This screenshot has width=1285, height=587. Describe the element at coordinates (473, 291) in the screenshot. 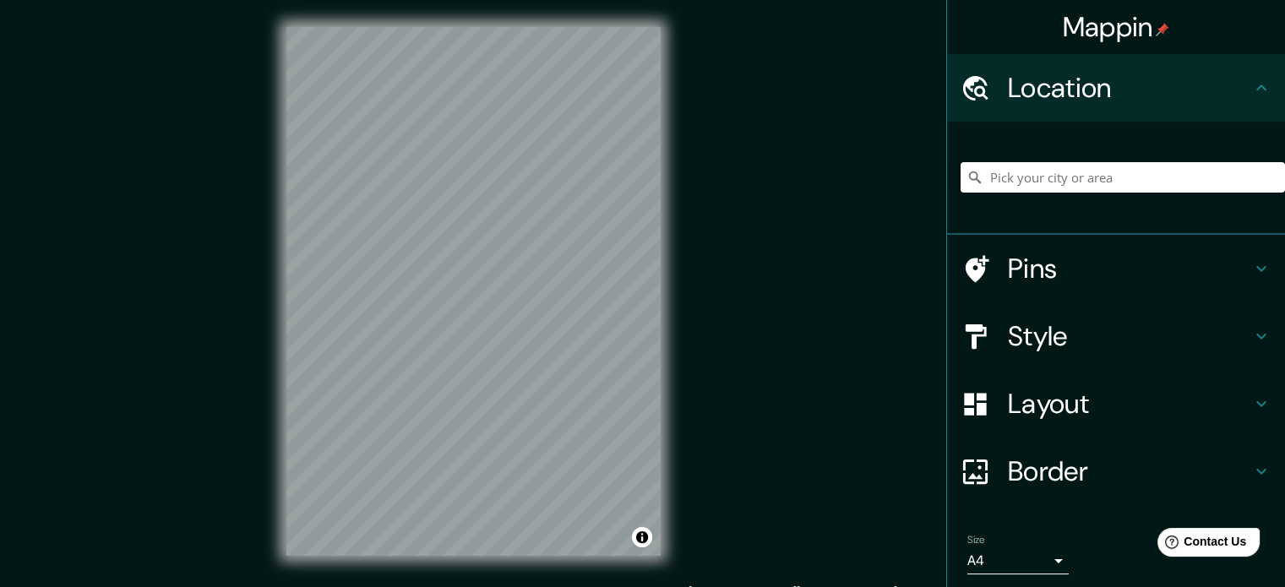

I see `canvas: Map` at that location.